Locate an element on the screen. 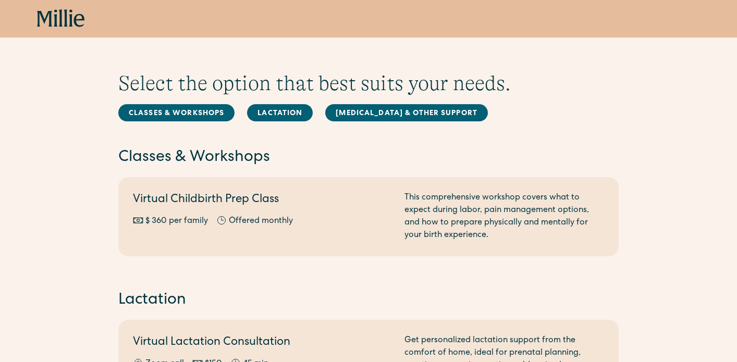  a: Lactation is located at coordinates (280, 113).